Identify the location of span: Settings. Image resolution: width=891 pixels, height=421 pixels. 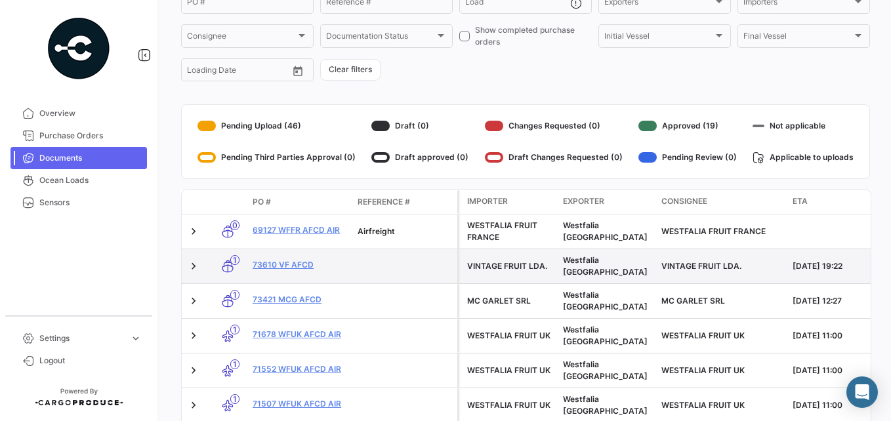
(82, 339).